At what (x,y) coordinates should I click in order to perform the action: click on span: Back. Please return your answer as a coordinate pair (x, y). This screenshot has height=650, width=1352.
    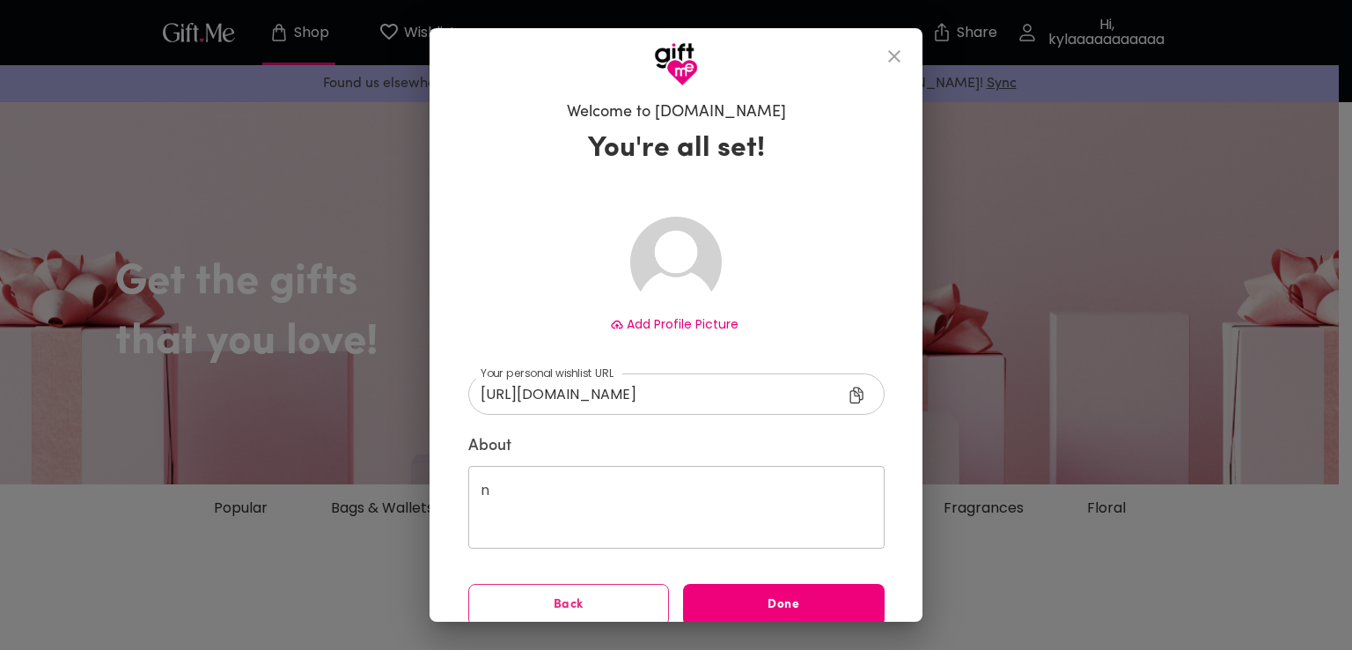
    Looking at the image, I should click on (569, 605).